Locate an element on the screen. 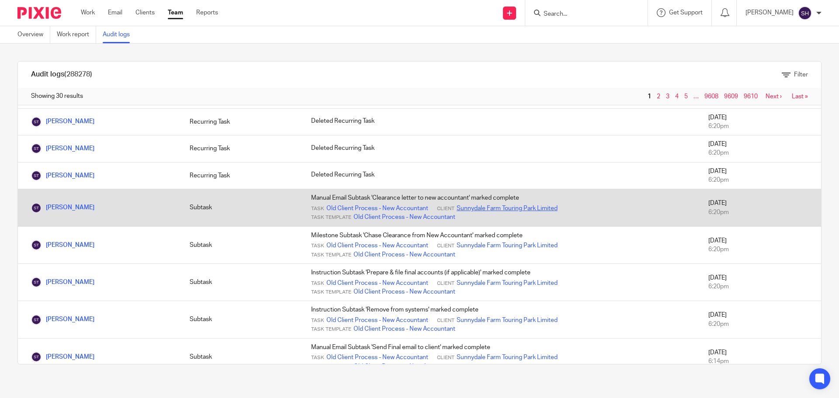 Image resolution: width=839 pixels, height=398 pixels. td: Instruction Subtask 'Remove from systems' marked complete is located at coordinates (501, 320).